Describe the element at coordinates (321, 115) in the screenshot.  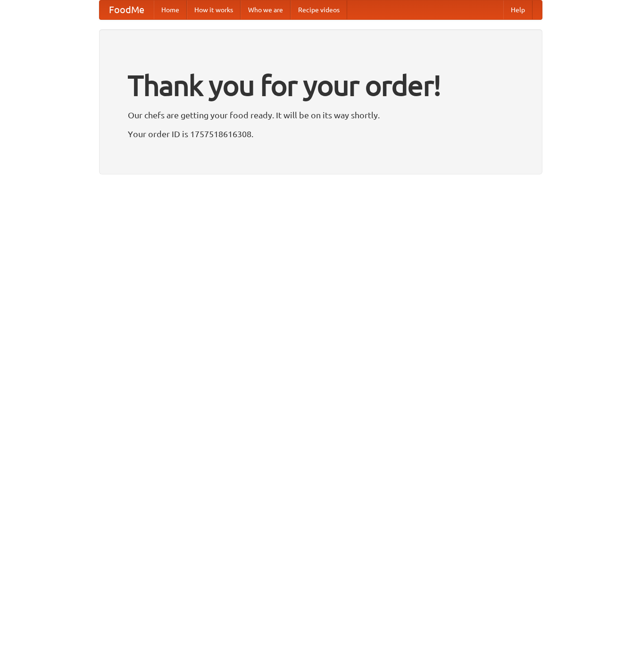
I see `p: Our chefs are getting your food ready. It will be on its way shortly.` at that location.